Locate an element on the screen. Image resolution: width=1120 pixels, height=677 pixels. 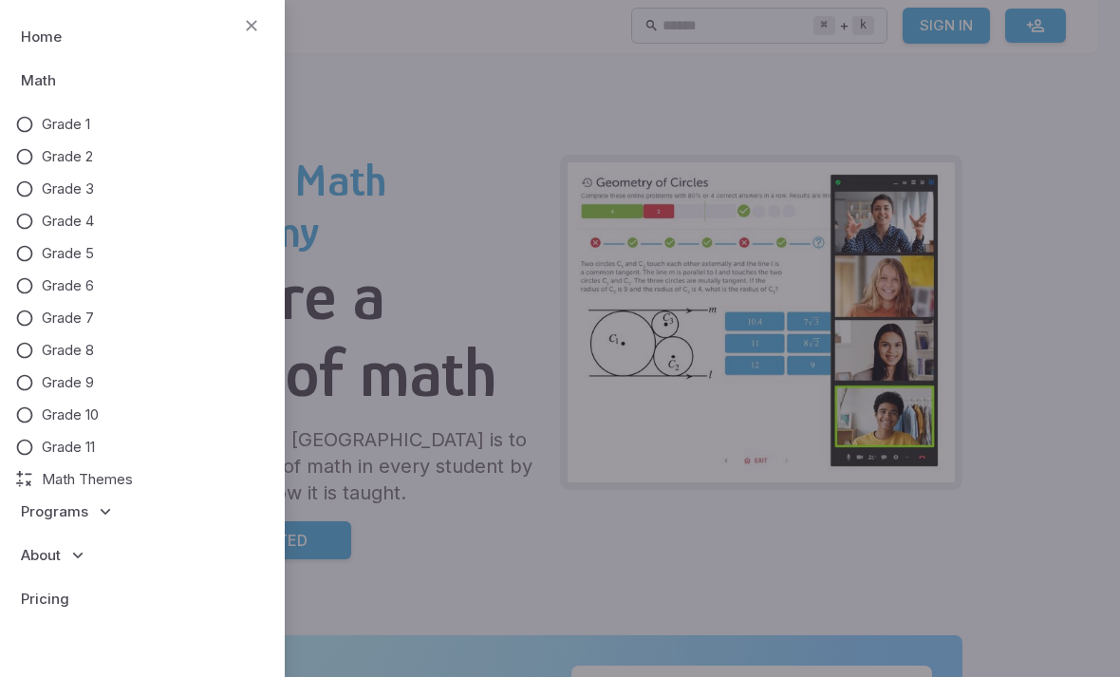
a: Grade 11 is located at coordinates (142, 447).